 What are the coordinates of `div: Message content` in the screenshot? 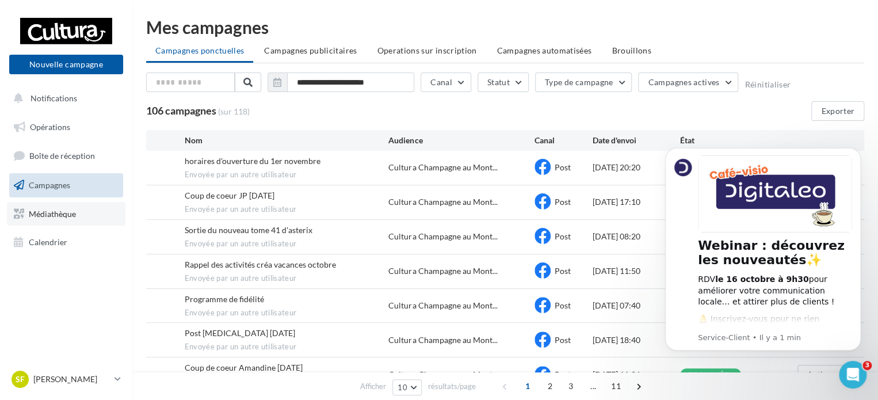 It's located at (127, 108).